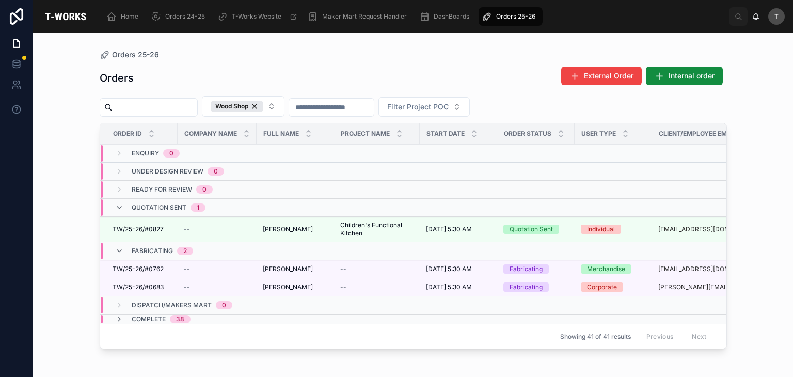 This screenshot has height=377, width=793. What do you see at coordinates (536, 229) in the screenshot?
I see `a: Quotation Sent` at bounding box center [536, 229].